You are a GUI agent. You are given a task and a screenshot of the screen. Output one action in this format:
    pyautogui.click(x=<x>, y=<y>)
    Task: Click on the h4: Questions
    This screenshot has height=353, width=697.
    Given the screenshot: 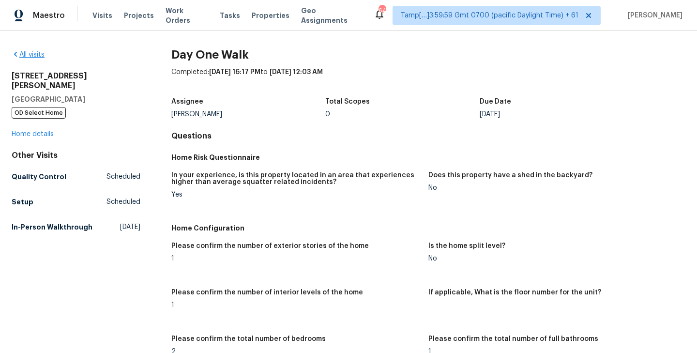 What is the action you would take?
    pyautogui.click(x=428, y=136)
    